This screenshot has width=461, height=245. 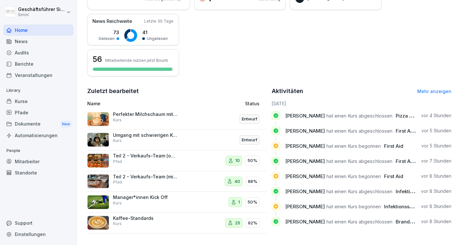 I want to click on a: Home, so click(x=38, y=30).